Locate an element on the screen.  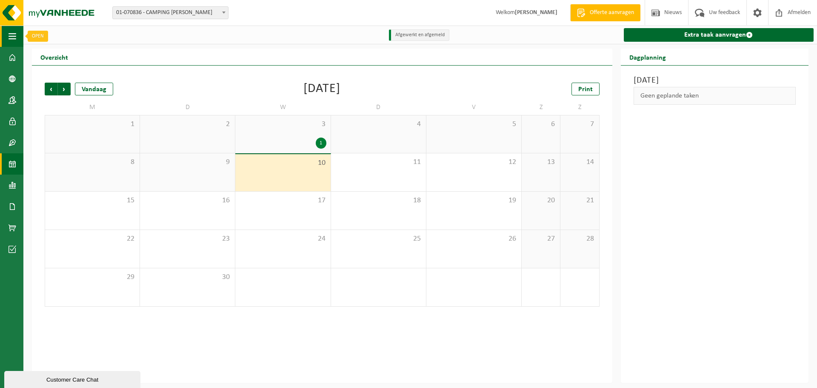
span: 7 is located at coordinates (580, 124).